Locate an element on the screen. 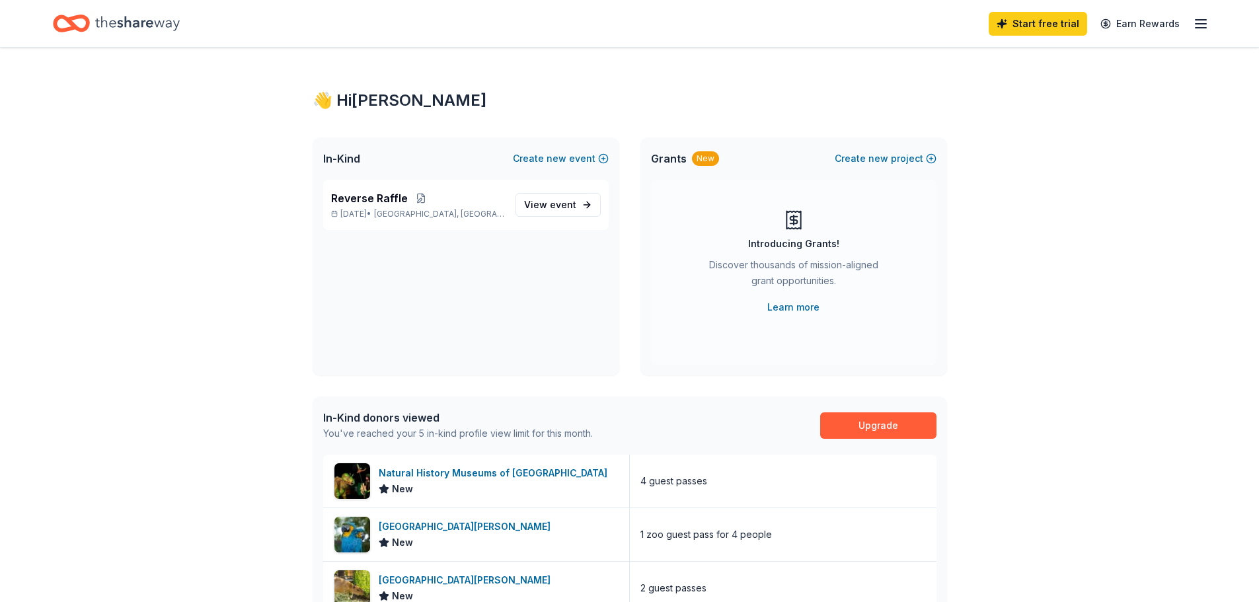 This screenshot has width=1259, height=602. span: Grants is located at coordinates (669, 159).